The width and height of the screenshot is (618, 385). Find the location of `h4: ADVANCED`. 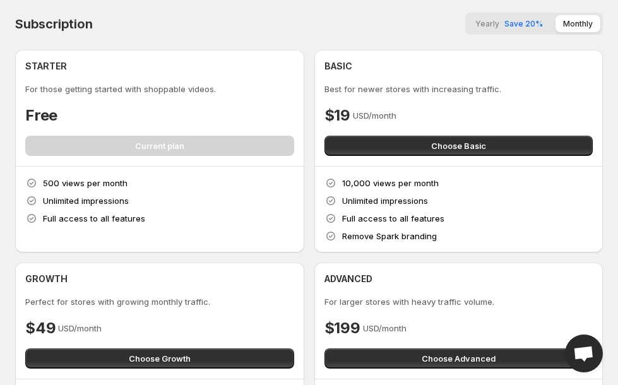

h4: ADVANCED is located at coordinates (349, 279).